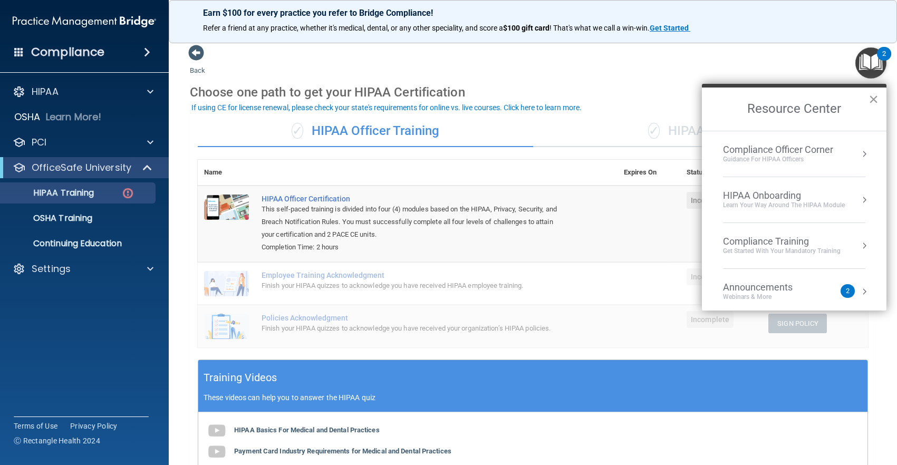  I want to click on div: Webinars & More, so click(768, 297).